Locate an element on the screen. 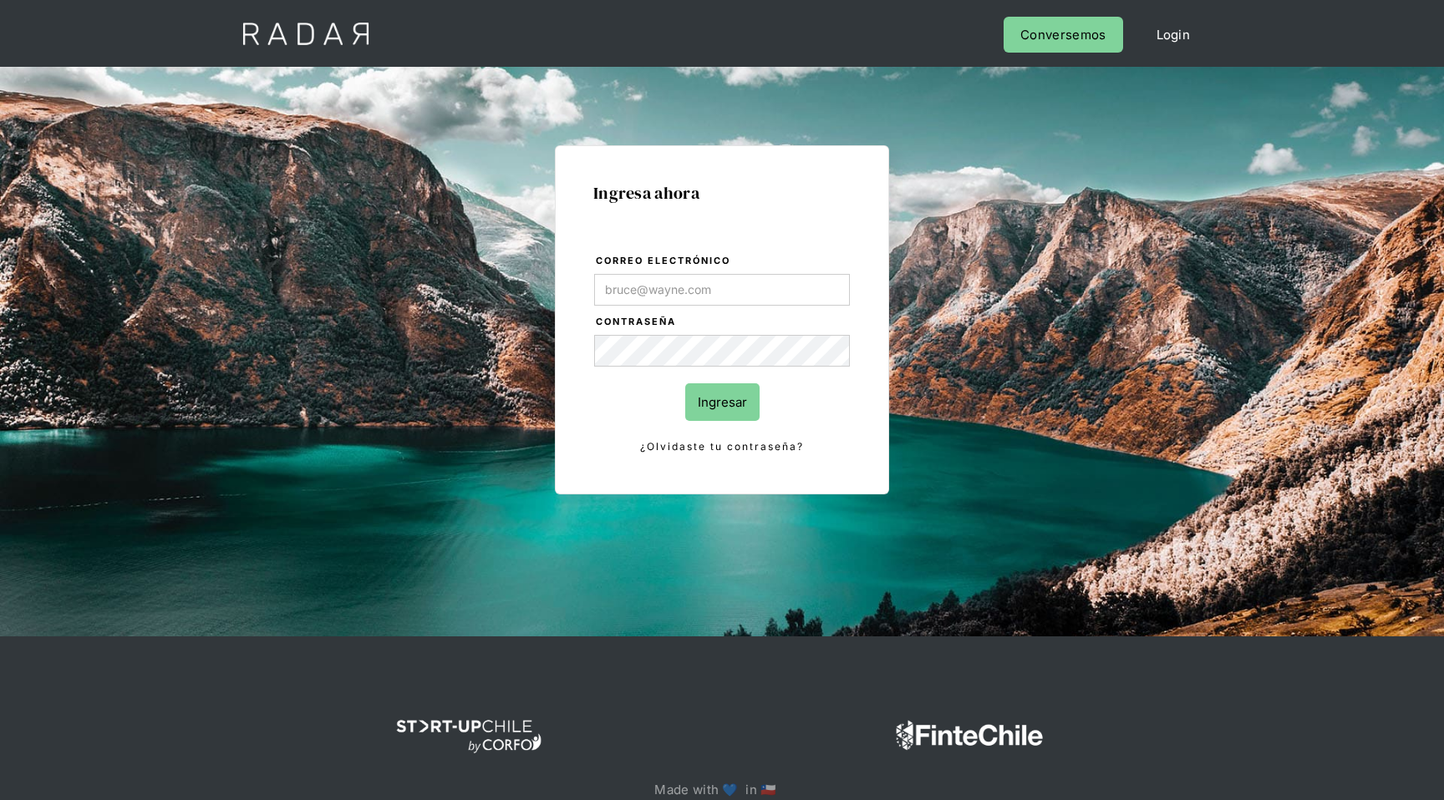  input: Ingresar is located at coordinates (722, 402).